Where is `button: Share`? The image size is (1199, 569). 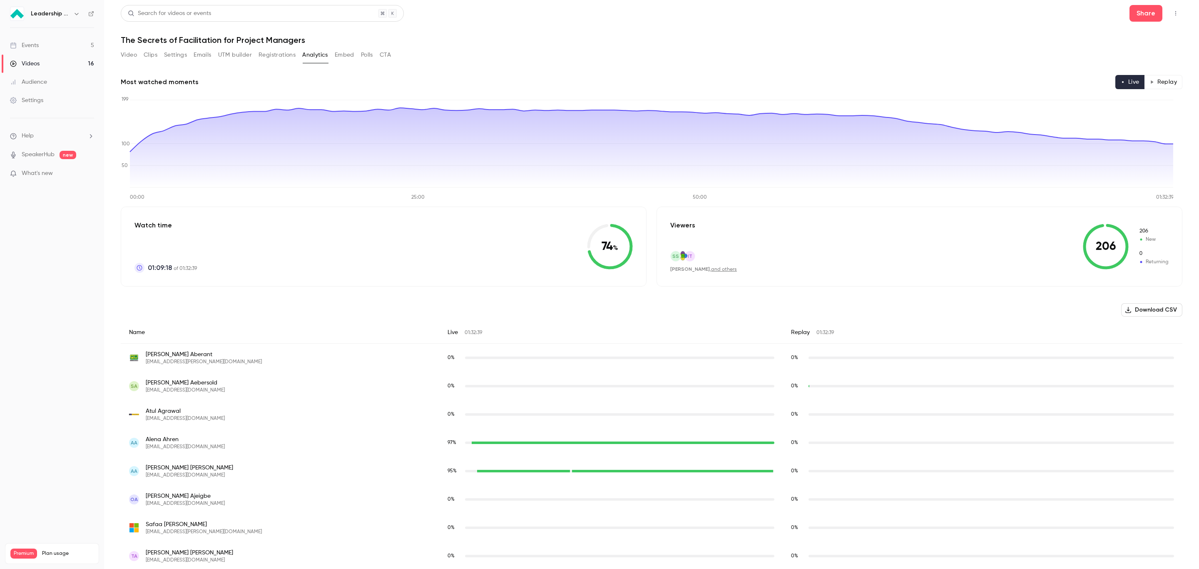 button: Share is located at coordinates (1146, 13).